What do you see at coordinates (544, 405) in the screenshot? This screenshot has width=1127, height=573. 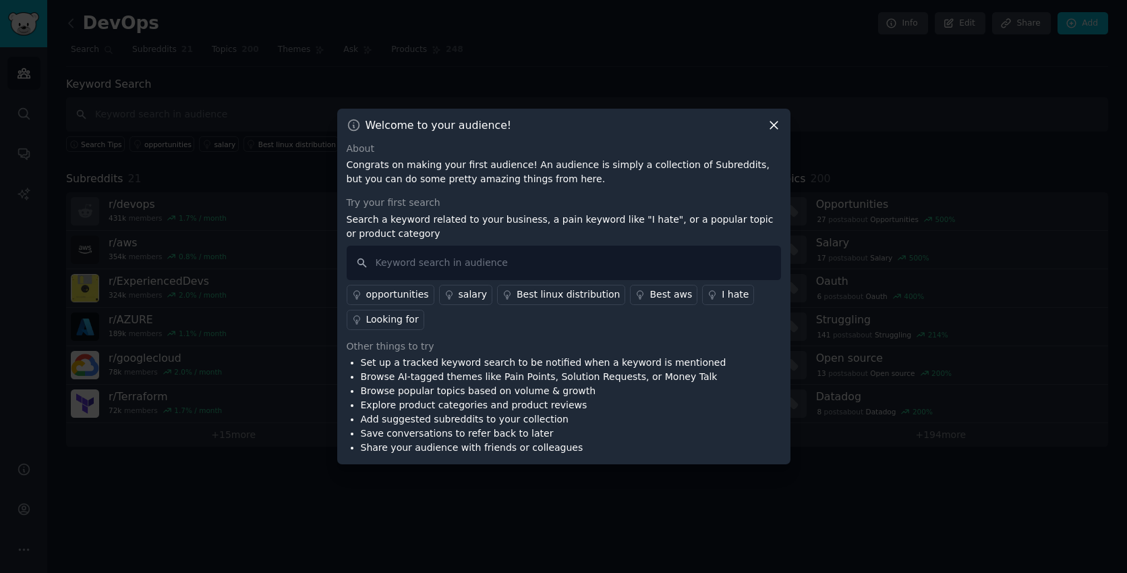 I see `li: Explore product categories and product reviews` at bounding box center [544, 405].